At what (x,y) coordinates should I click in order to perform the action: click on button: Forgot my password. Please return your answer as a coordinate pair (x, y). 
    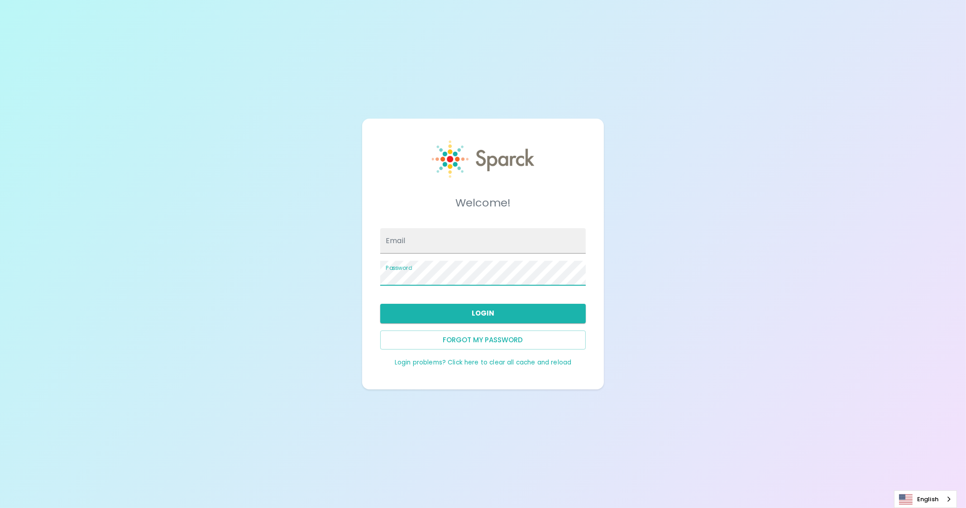
    Looking at the image, I should click on (483, 340).